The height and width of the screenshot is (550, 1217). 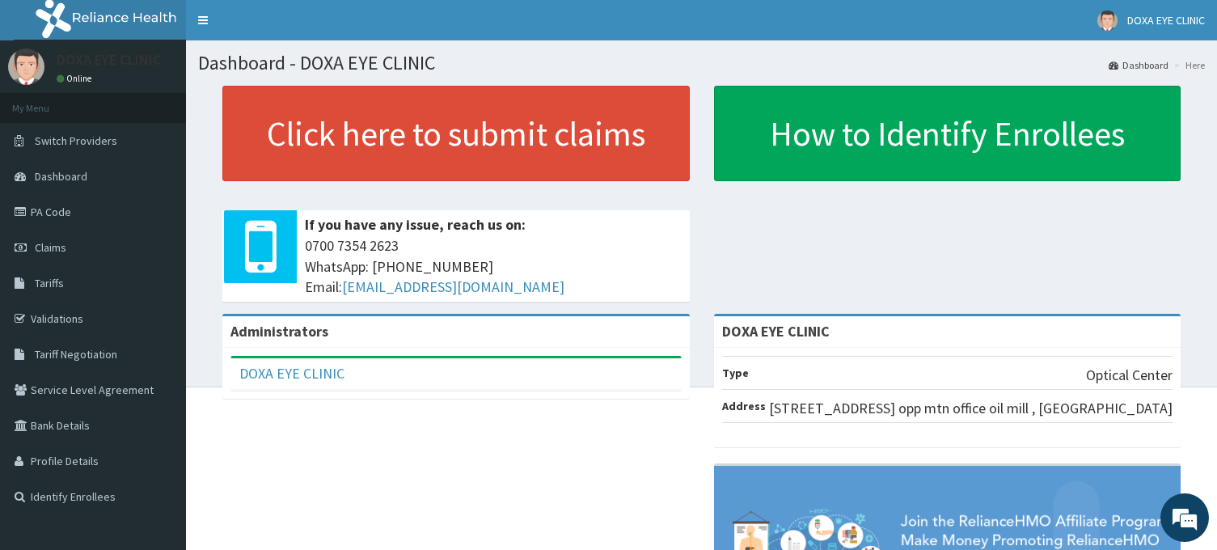 I want to click on b: Administrators, so click(x=279, y=331).